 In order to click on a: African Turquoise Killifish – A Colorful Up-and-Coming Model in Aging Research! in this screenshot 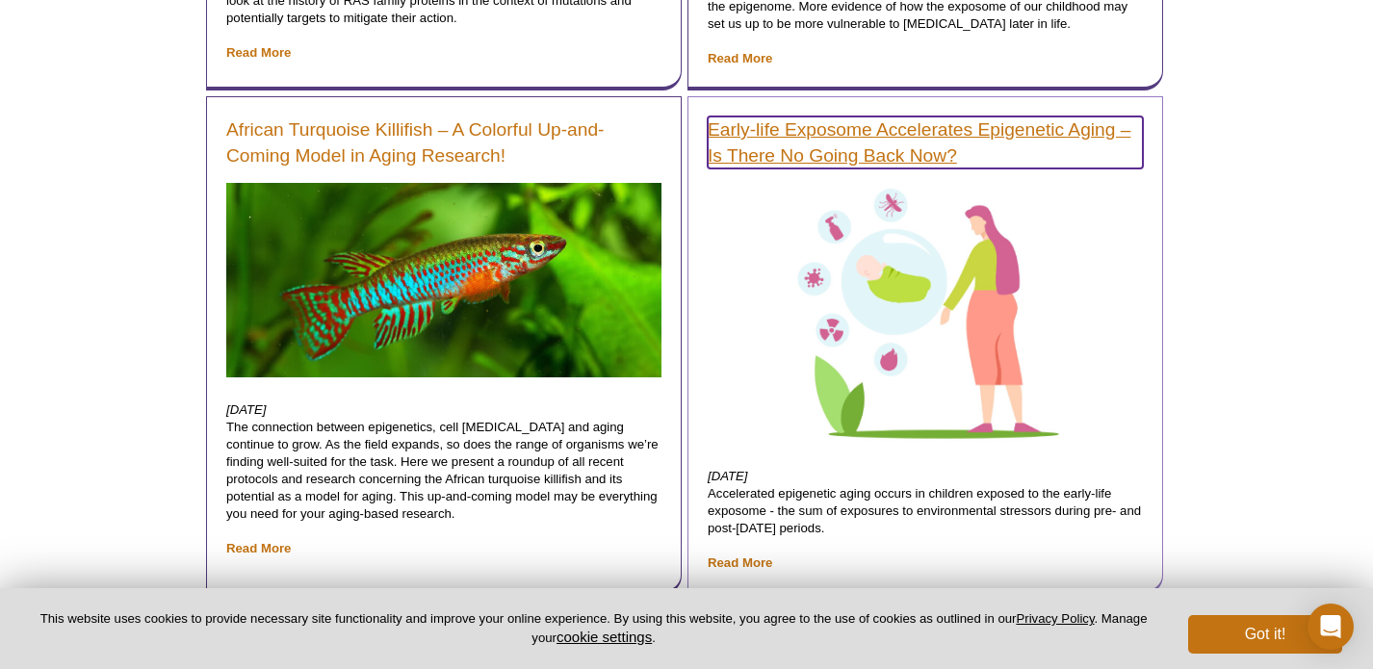, I will do `click(444, 142)`.